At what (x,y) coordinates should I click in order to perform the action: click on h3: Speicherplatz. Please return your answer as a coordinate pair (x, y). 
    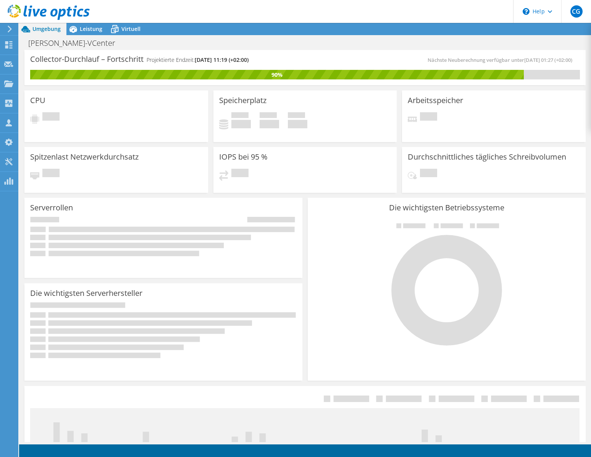
    Looking at the image, I should click on (243, 100).